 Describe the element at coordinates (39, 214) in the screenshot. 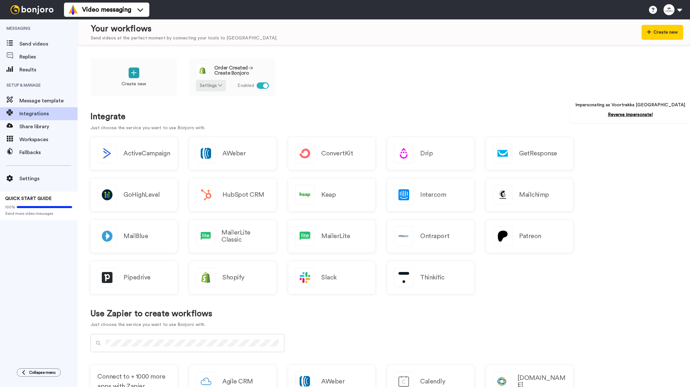

I see `span: Send more video messages` at that location.